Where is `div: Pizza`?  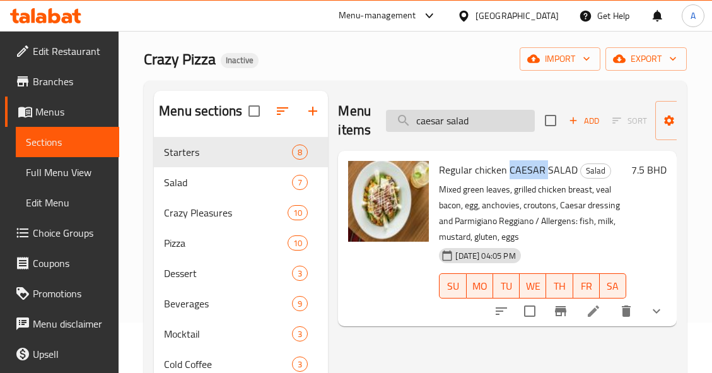 div: Pizza is located at coordinates (226, 243).